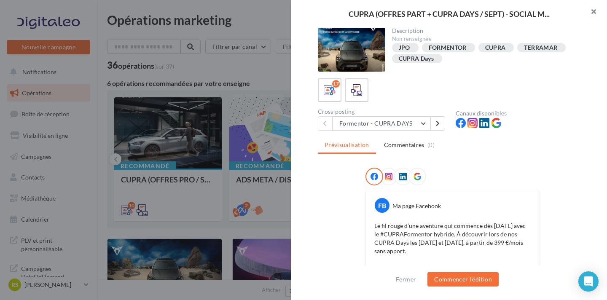 The height and width of the screenshot is (300, 607). What do you see at coordinates (495, 48) in the screenshot?
I see `div: CUPRA` at bounding box center [495, 48].